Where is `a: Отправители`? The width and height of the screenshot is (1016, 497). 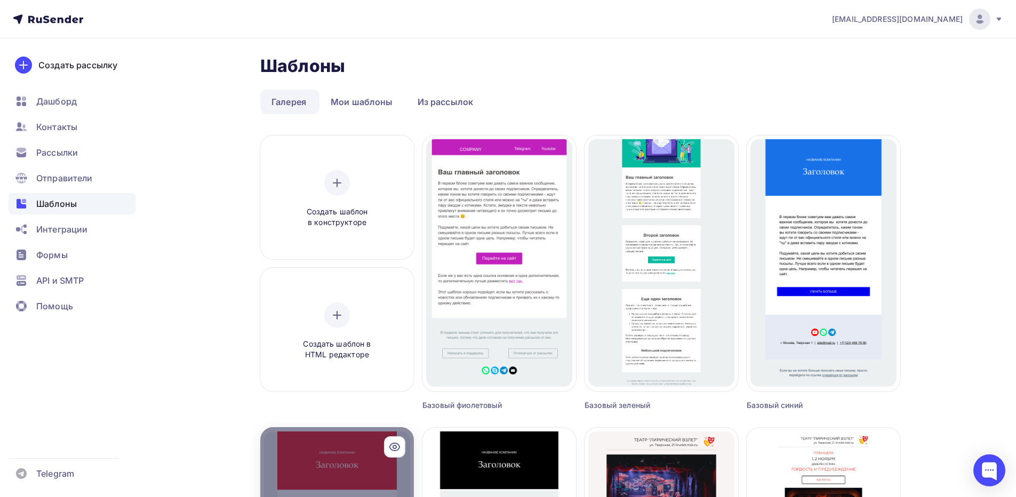 a: Отправители is located at coordinates (72, 178).